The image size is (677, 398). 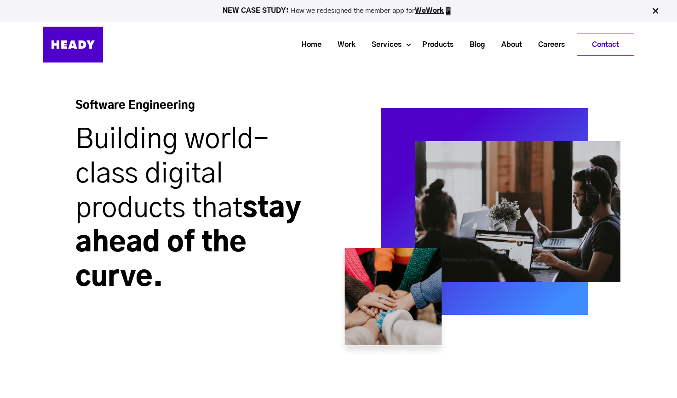 I want to click on a: Services, so click(x=383, y=45).